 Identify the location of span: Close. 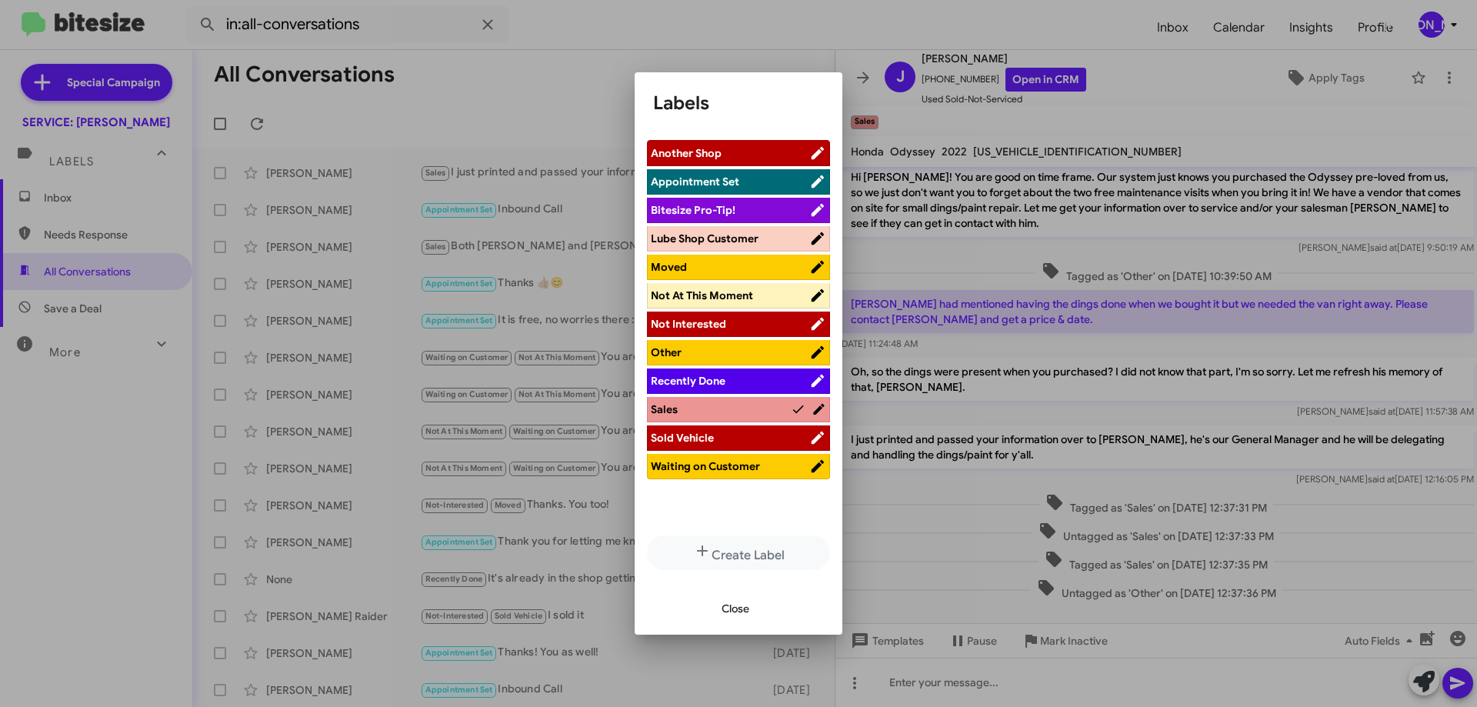
(735, 608).